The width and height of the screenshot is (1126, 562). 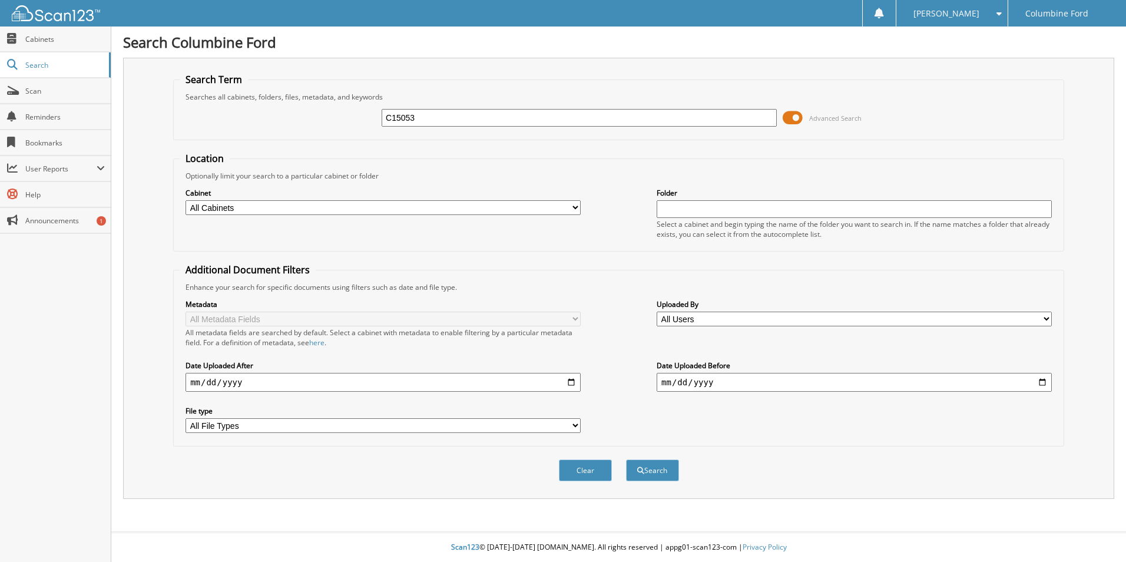 I want to click on img: scan123-logo-white.svg, so click(x=56, y=13).